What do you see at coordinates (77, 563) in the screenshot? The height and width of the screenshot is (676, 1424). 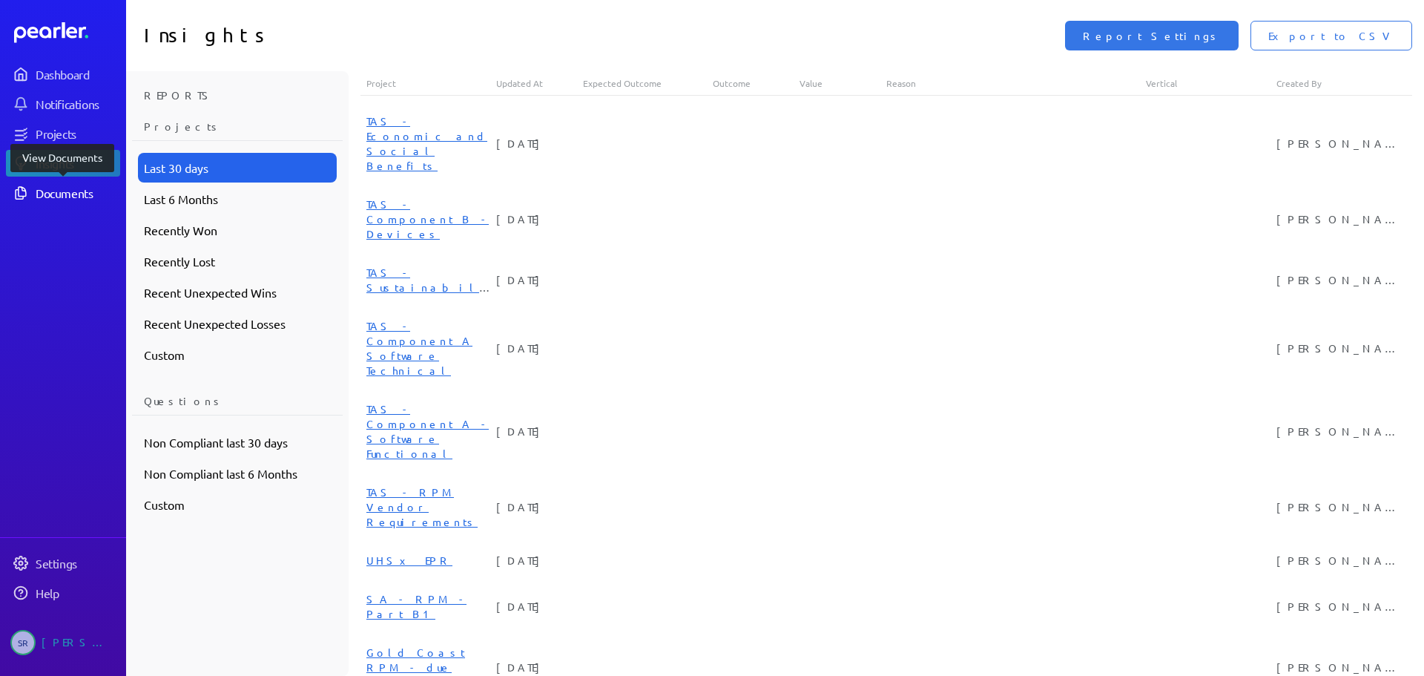 I see `div: Settings` at bounding box center [77, 563].